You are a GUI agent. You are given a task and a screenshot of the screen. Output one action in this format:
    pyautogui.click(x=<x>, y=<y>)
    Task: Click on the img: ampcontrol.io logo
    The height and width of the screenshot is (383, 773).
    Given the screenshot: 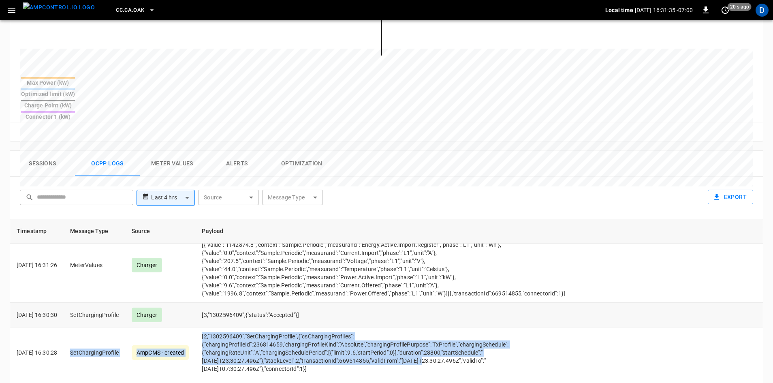 What is the action you would take?
    pyautogui.click(x=59, y=7)
    